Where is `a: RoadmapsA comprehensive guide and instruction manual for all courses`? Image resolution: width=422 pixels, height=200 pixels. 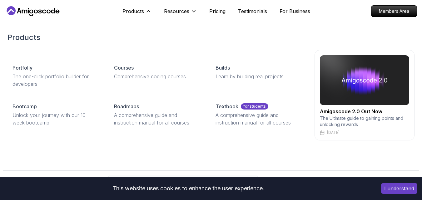
a: RoadmapsA comprehensive guide and instruction manual for all courses is located at coordinates (157, 115).